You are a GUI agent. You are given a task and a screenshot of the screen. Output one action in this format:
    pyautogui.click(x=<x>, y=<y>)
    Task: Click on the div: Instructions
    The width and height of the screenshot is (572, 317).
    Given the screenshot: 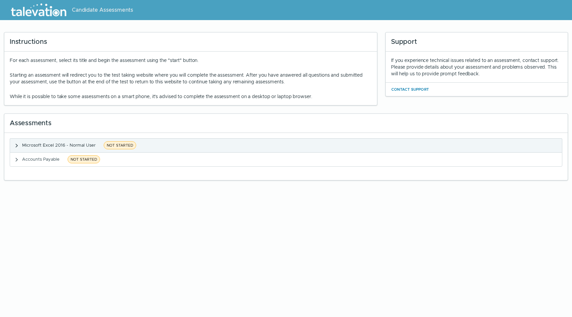 What is the action you would take?
    pyautogui.click(x=191, y=42)
    